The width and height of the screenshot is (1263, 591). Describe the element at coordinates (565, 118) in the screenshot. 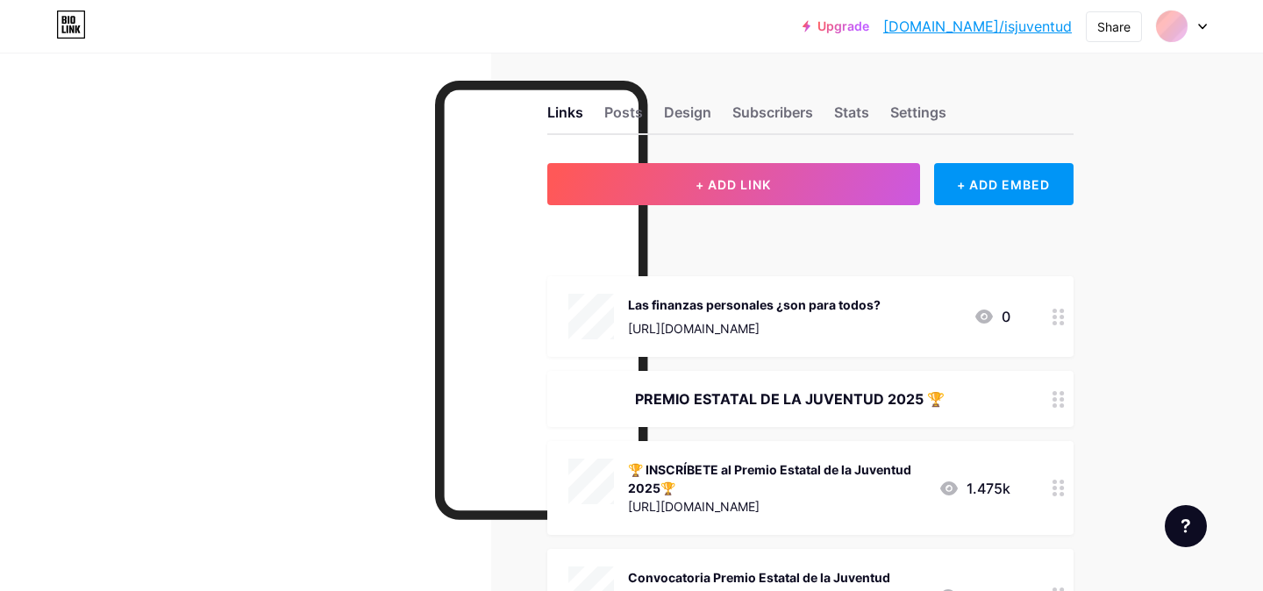

I see `div: Links` at that location.